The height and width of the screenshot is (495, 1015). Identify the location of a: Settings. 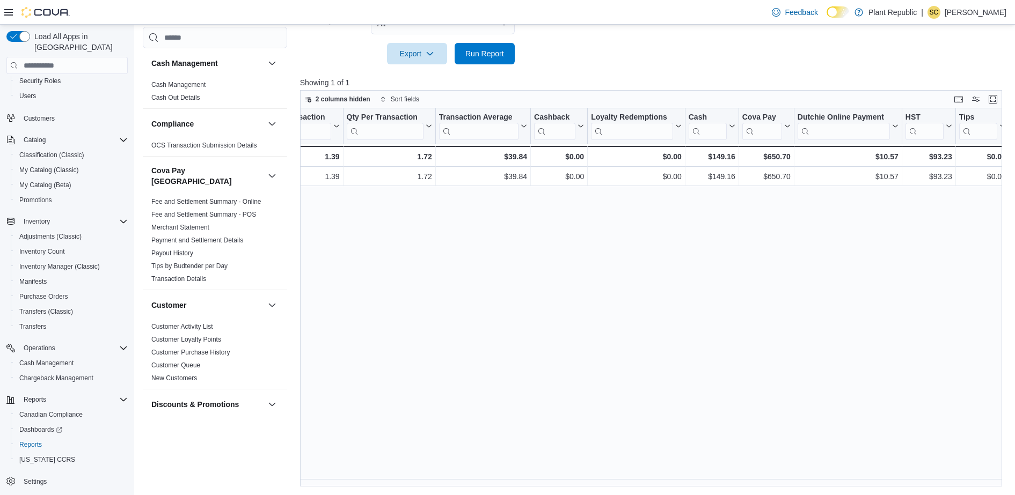
(35, 482).